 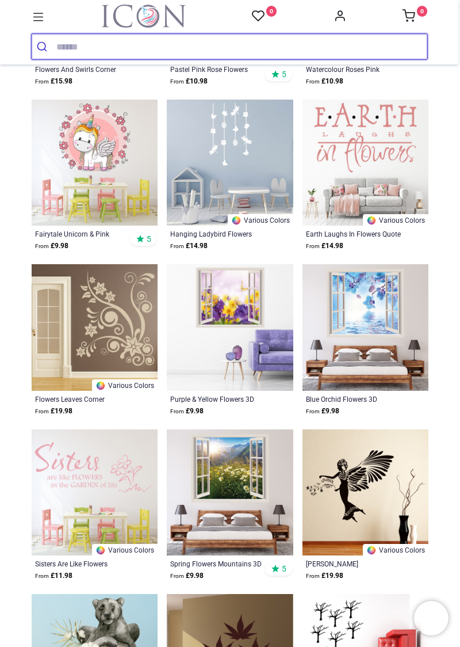 What do you see at coordinates (218, 234) in the screenshot?
I see `div: Hanging Ladybird Flowers Nursery` at bounding box center [218, 234].